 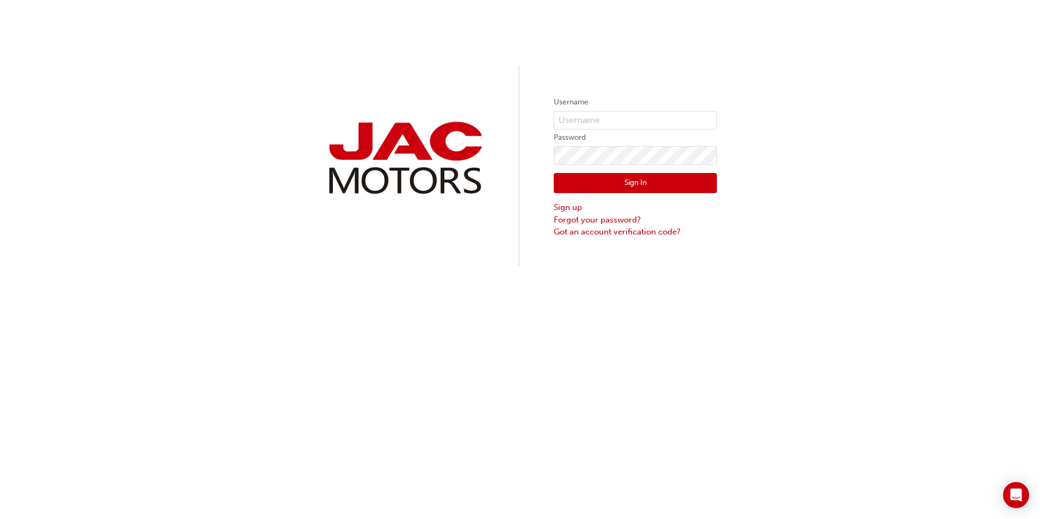 What do you see at coordinates (636, 138) in the screenshot?
I see `label: Password` at bounding box center [636, 138].